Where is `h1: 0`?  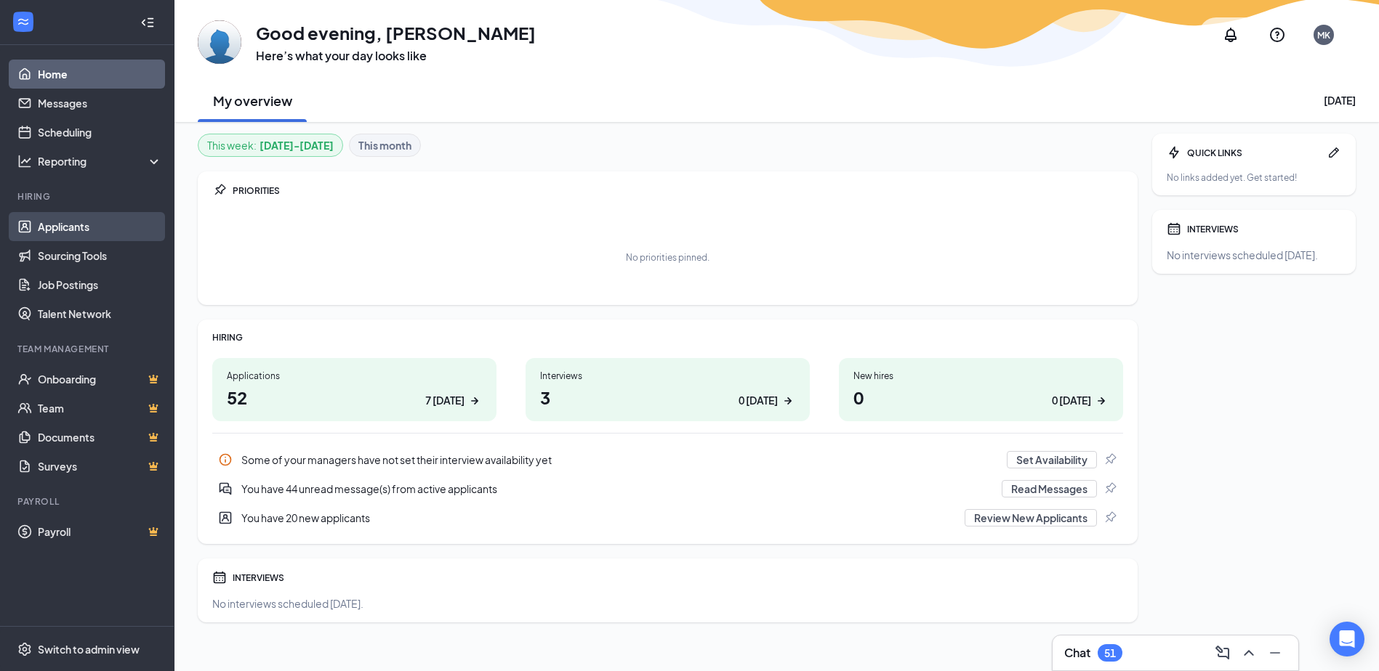 h1: 0 is located at coordinates (980, 397).